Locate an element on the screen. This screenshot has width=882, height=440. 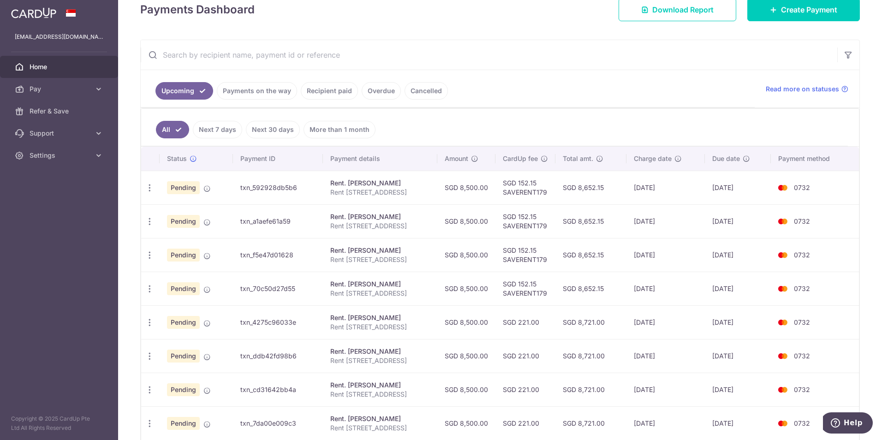
a: Upcoming is located at coordinates (184, 91).